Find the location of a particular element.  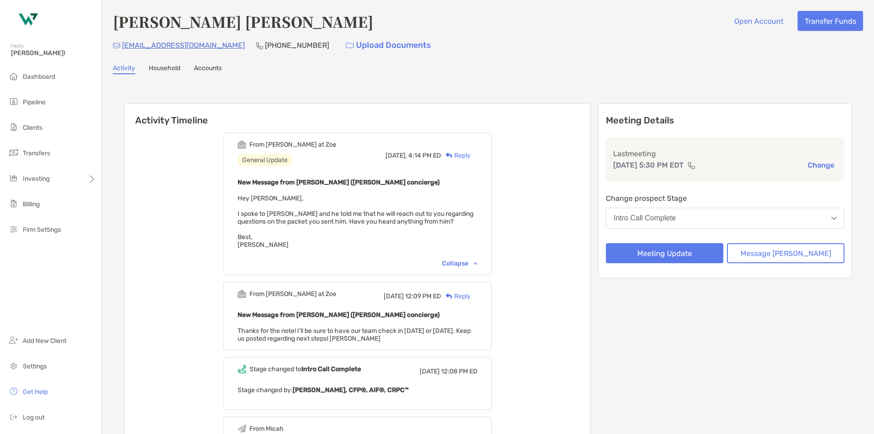

img: add_new_client icon is located at coordinates (14, 340).